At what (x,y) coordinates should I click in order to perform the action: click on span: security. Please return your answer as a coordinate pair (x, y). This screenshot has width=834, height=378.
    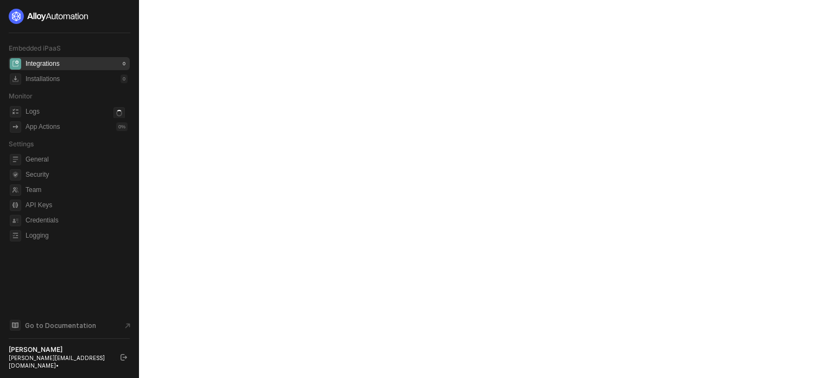
    Looking at the image, I should click on (15, 174).